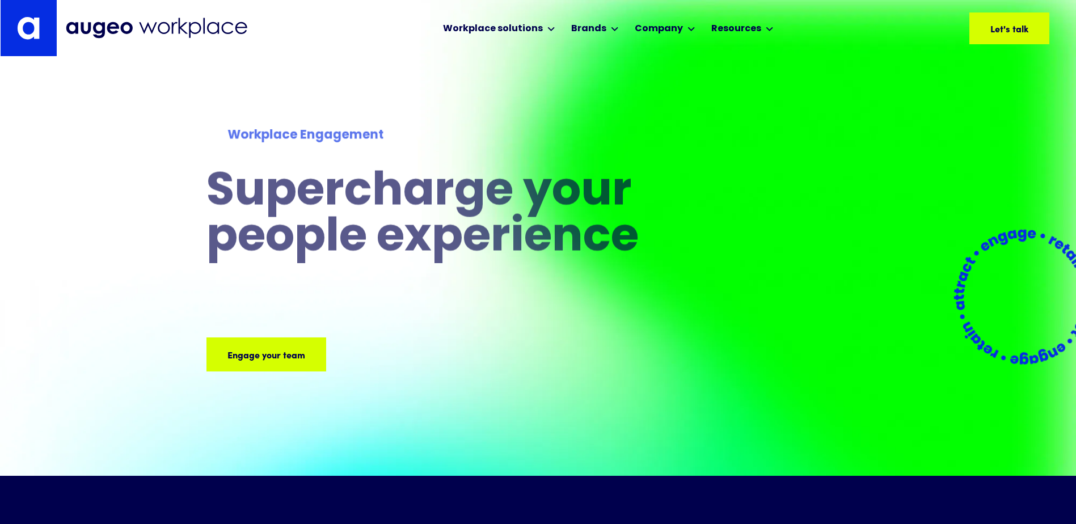 This screenshot has height=524, width=1076. Describe the element at coordinates (659, 29) in the screenshot. I see `div: Company` at that location.